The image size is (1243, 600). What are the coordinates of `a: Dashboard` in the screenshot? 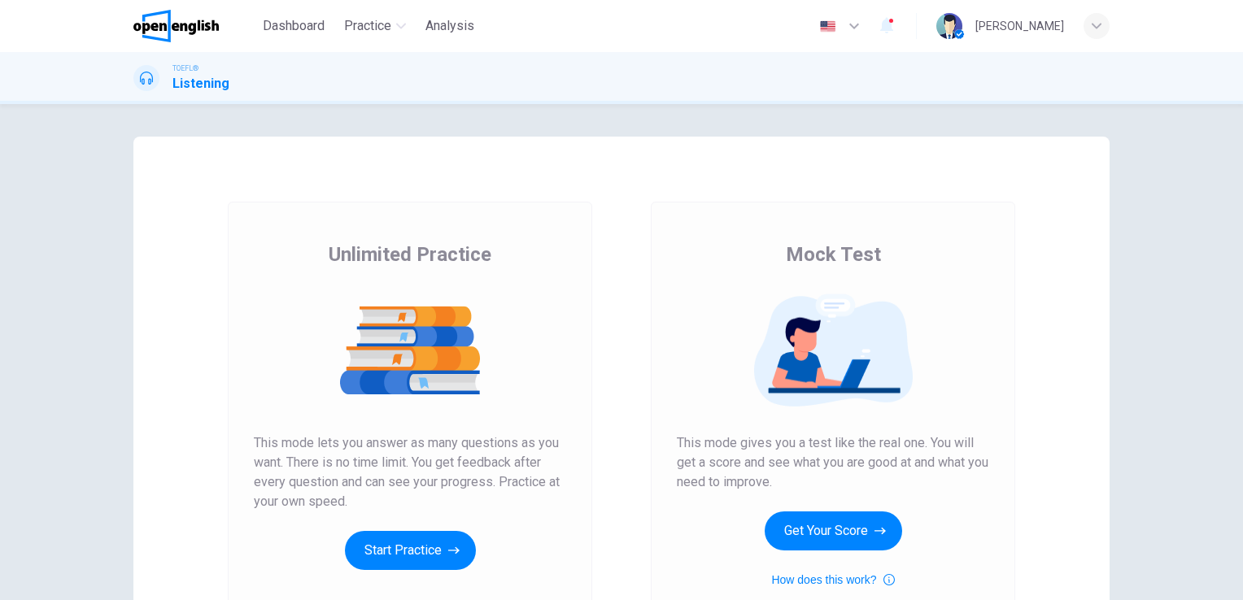 It's located at (294, 26).